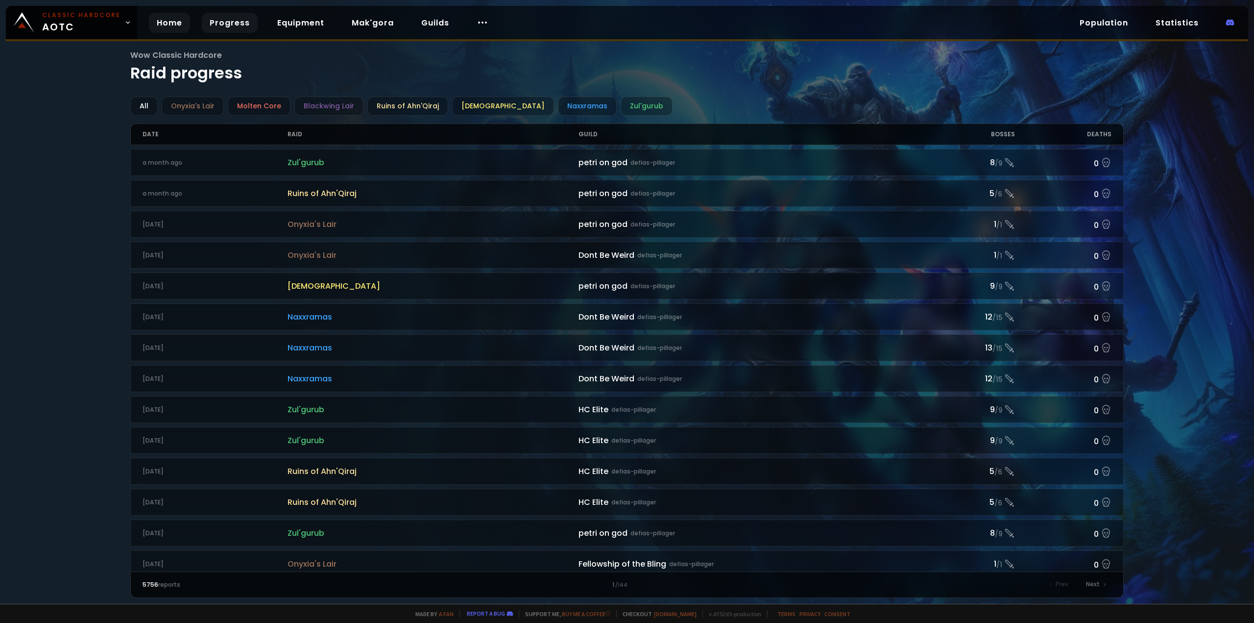 The height and width of the screenshot is (623, 1254). I want to click on a: a month agoRuins of Ahn'Qirajpetri on goddefias-pillager5/60, so click(627, 193).